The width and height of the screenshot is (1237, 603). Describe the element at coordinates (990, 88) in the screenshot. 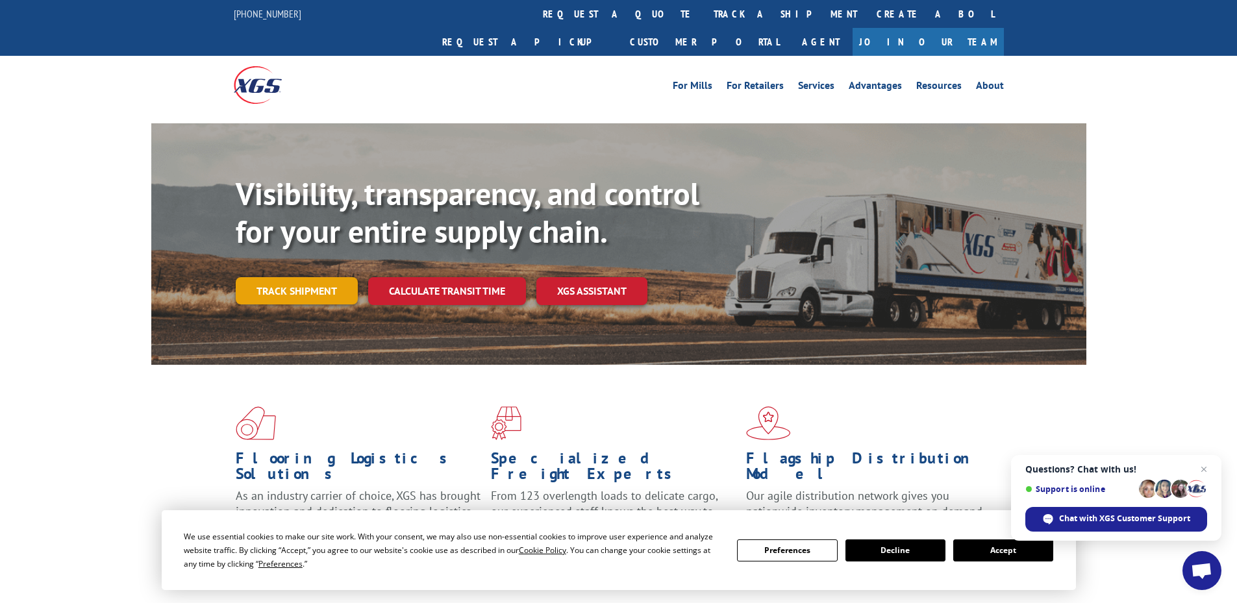

I see `a: About` at that location.